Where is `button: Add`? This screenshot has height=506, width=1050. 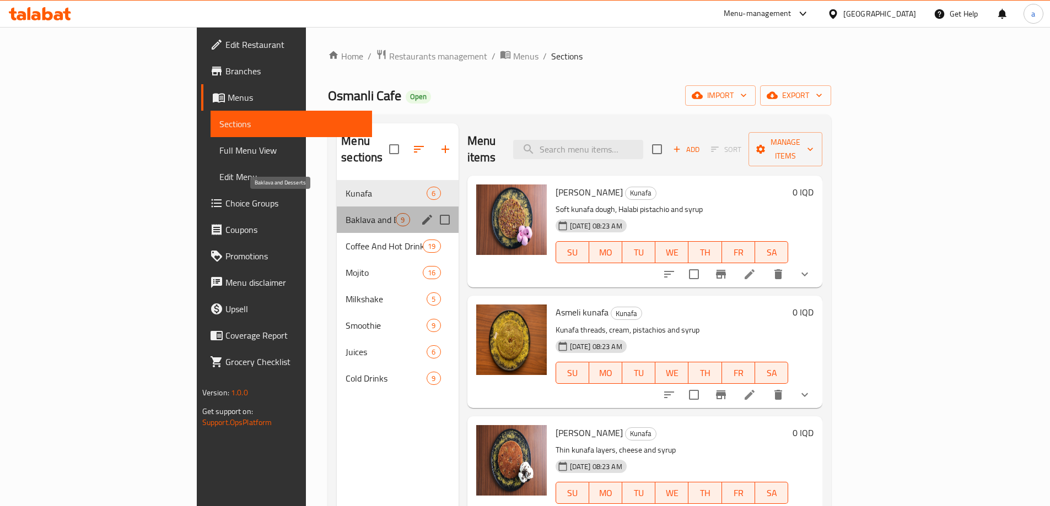 button: Add is located at coordinates (686, 149).